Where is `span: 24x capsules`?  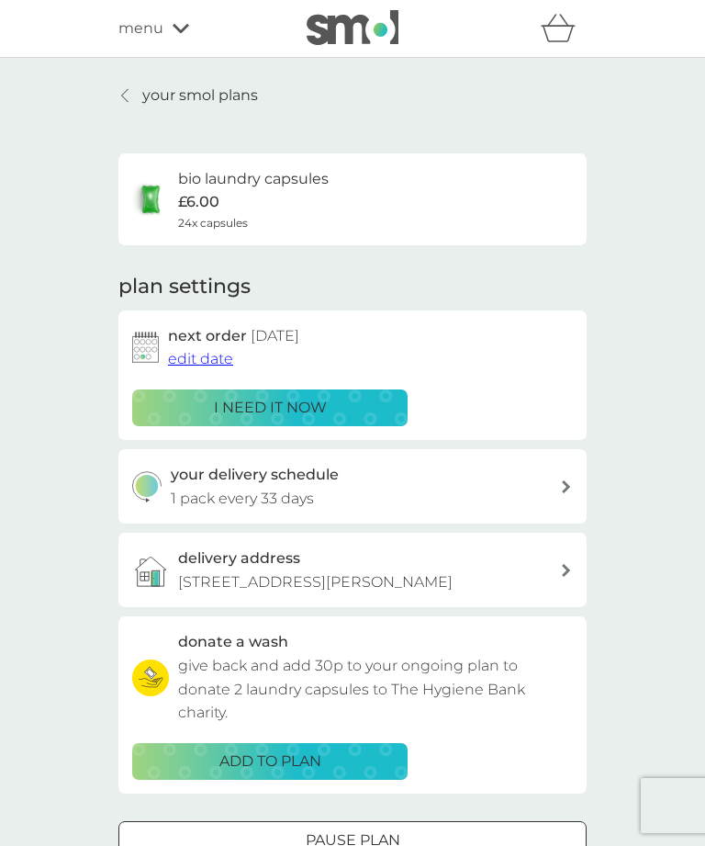 span: 24x capsules is located at coordinates (213, 222).